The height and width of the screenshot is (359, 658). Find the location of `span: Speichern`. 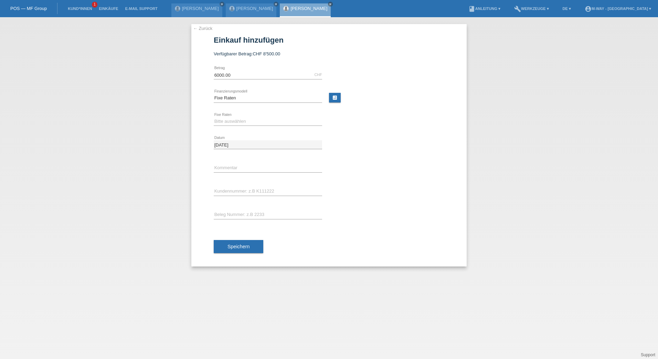

span: Speichern is located at coordinates (239, 247).